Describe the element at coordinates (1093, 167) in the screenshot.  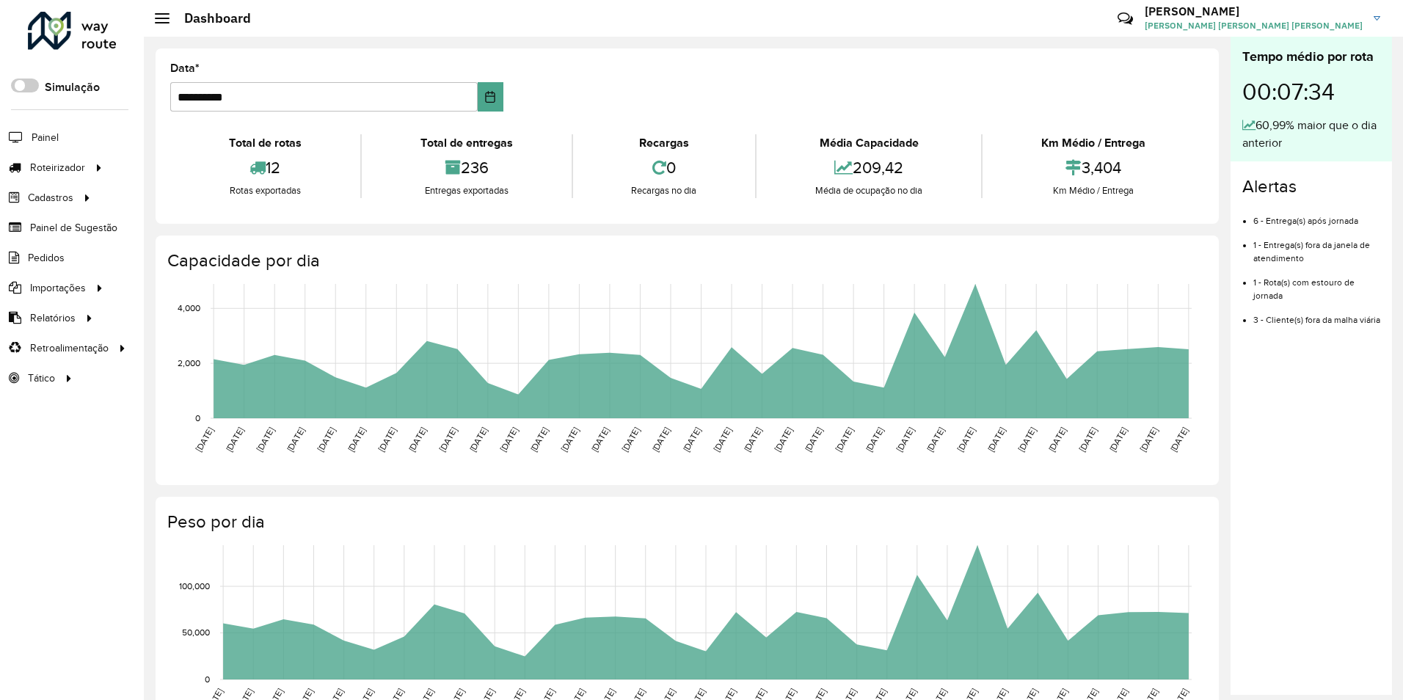
I see `div: 3,404` at that location.